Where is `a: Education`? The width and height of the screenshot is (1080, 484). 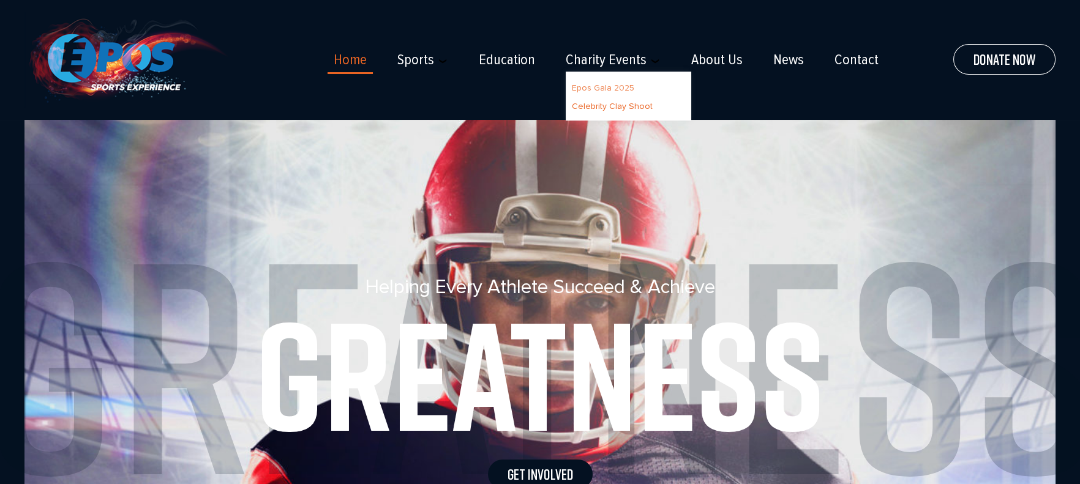
a: Education is located at coordinates (507, 60).